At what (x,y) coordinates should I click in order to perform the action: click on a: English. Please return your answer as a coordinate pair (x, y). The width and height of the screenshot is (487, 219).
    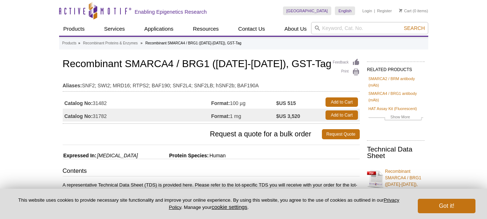
    Looking at the image, I should click on (345, 11).